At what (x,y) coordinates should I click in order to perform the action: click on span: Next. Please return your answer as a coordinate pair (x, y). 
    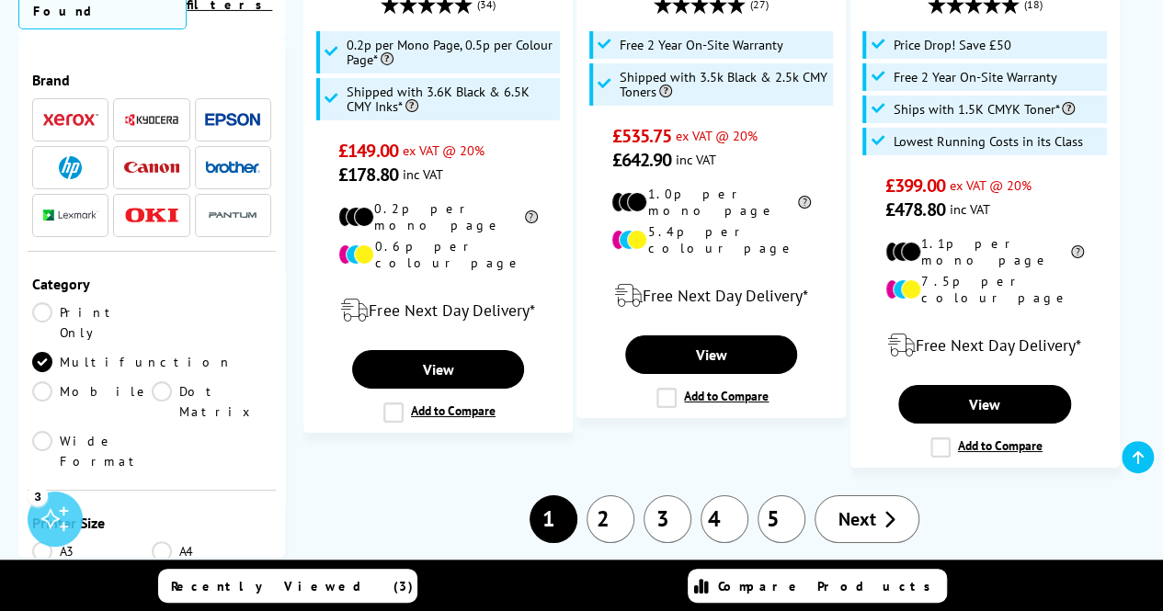
    Looking at the image, I should click on (857, 519).